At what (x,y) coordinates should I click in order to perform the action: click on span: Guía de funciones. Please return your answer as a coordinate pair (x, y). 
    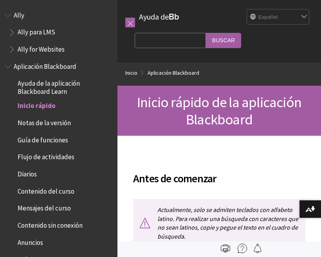
    Looking at the image, I should click on (43, 139).